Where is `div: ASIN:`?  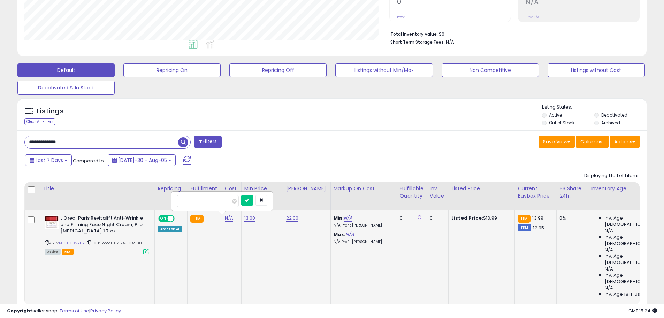 div: ASIN: is located at coordinates (97, 234).